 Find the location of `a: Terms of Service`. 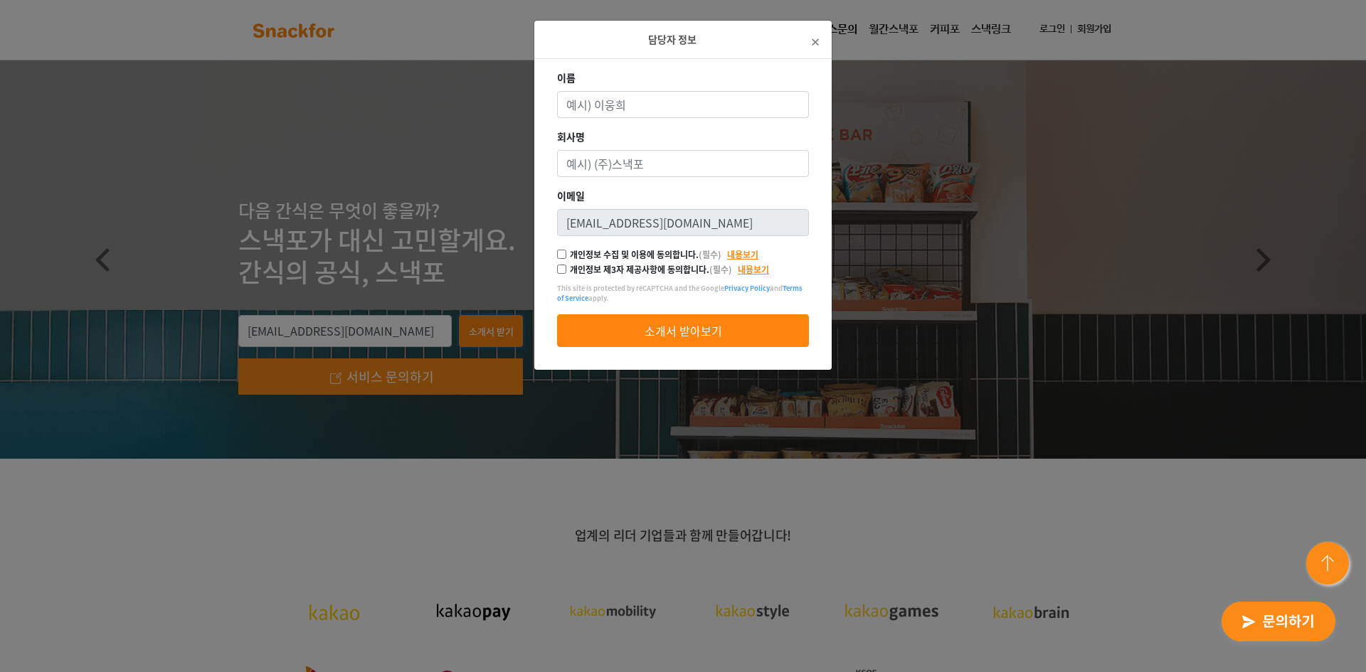

a: Terms of Service is located at coordinates (679, 293).